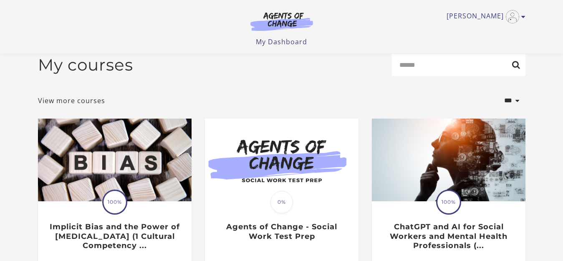 This screenshot has height=261, width=563. Describe the element at coordinates (71, 101) in the screenshot. I see `a: View more courses` at that location.